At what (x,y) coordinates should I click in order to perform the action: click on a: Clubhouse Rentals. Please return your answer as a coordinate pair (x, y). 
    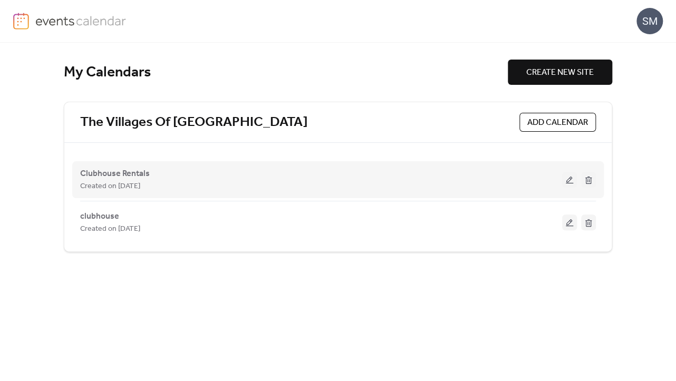
    Looking at the image, I should click on (115, 173).